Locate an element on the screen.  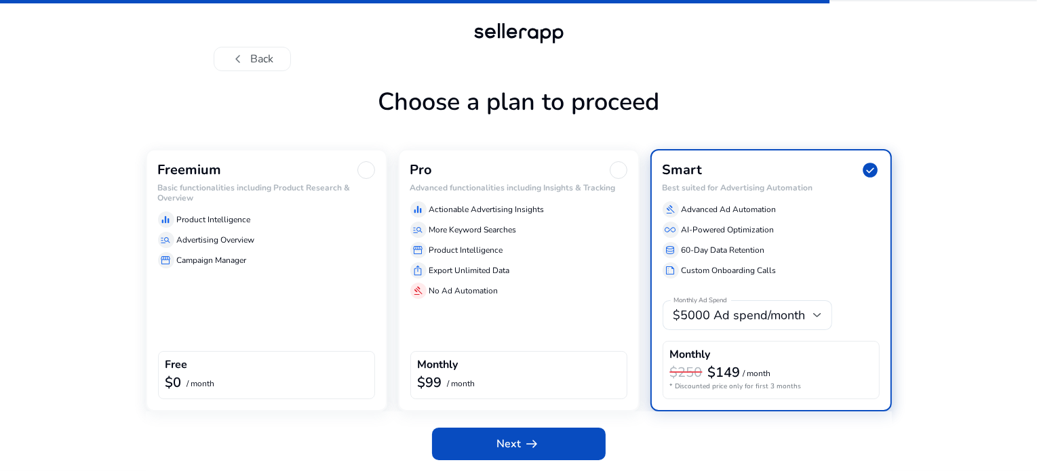
span: $5000 Ad spend/month is located at coordinates (739, 315).